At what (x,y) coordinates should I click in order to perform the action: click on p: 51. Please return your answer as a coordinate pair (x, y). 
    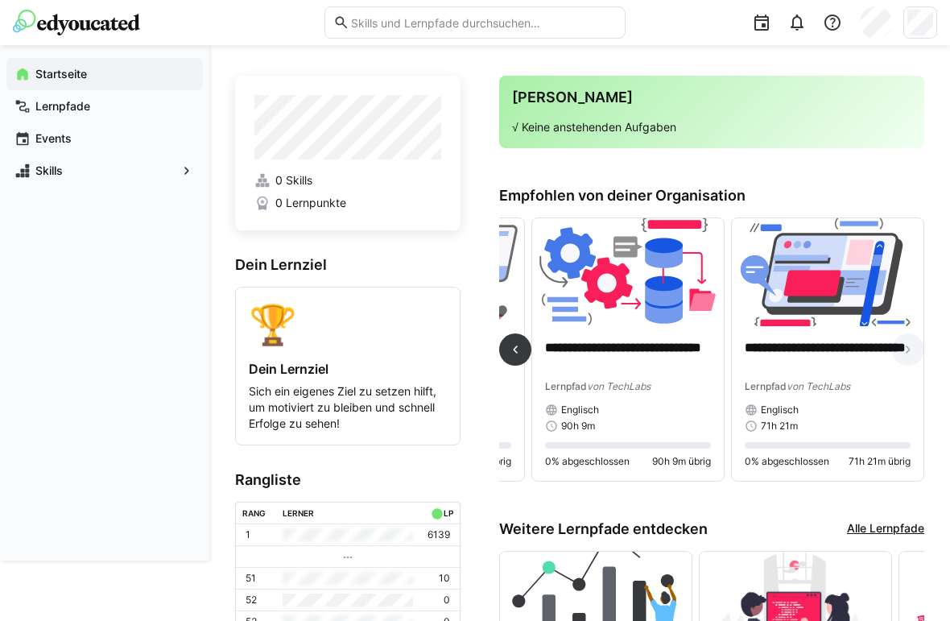
    Looking at the image, I should click on (250, 578).